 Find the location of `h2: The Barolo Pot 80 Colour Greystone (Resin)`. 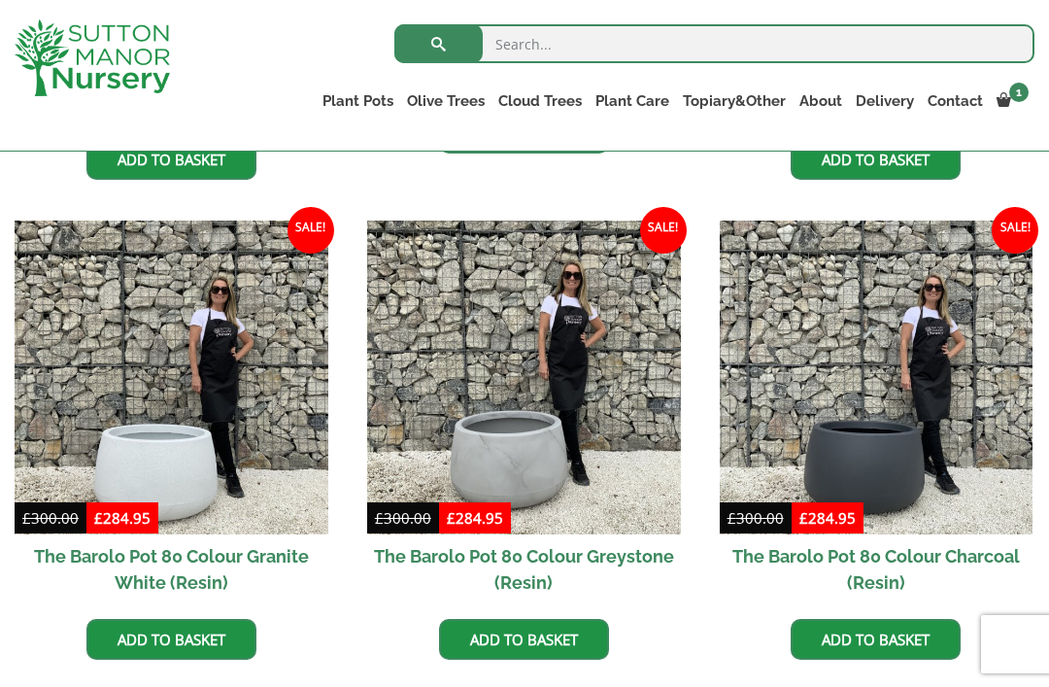

h2: The Barolo Pot 80 Colour Greystone (Resin) is located at coordinates (523, 569).